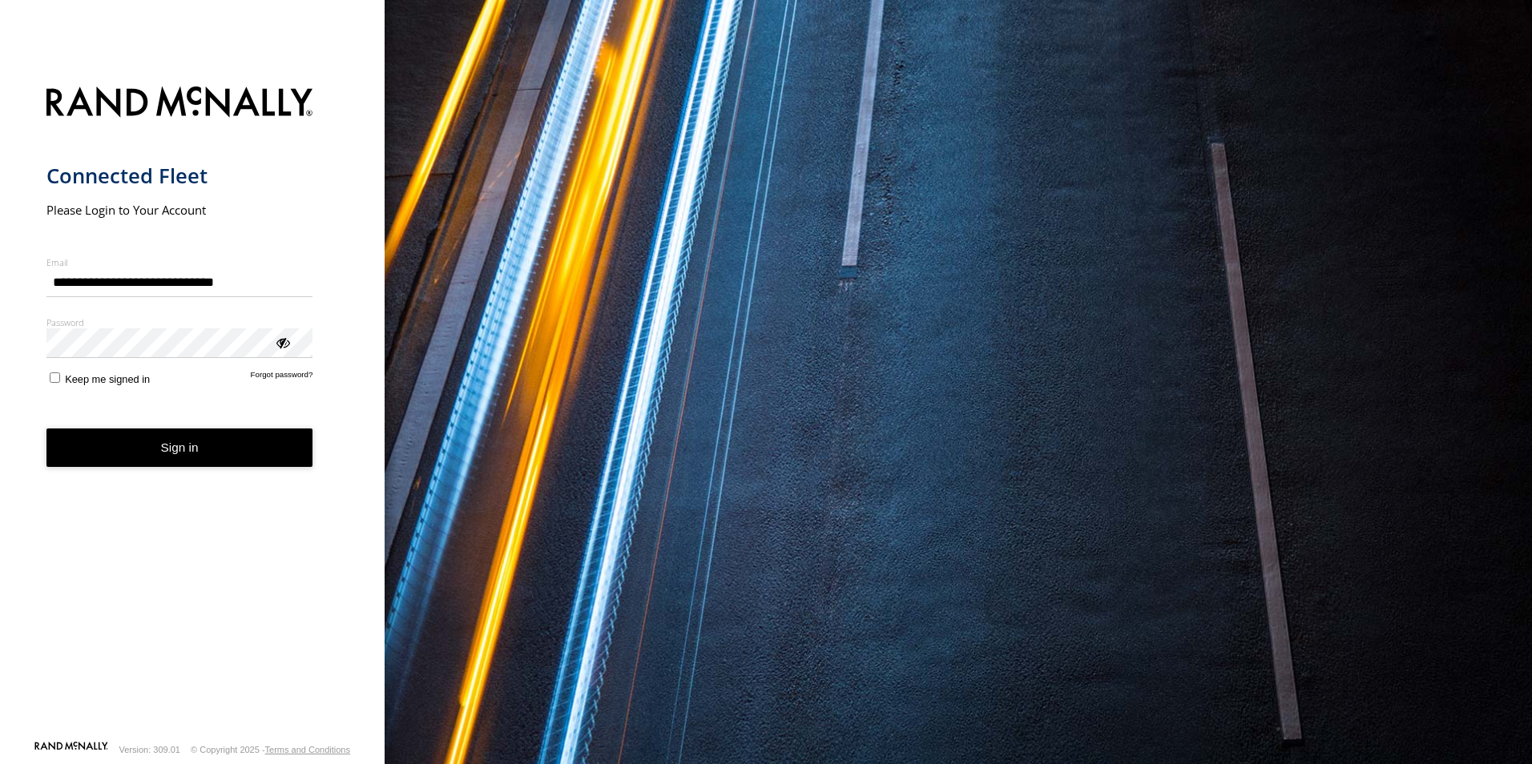 The width and height of the screenshot is (1532, 764). I want to click on div: © Copyright 2025 -, so click(270, 750).